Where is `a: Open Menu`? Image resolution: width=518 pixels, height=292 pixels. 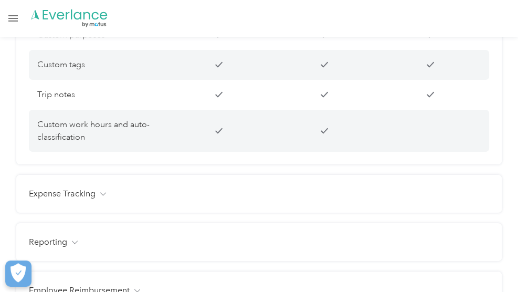
a: Open Menu is located at coordinates (13, 18).